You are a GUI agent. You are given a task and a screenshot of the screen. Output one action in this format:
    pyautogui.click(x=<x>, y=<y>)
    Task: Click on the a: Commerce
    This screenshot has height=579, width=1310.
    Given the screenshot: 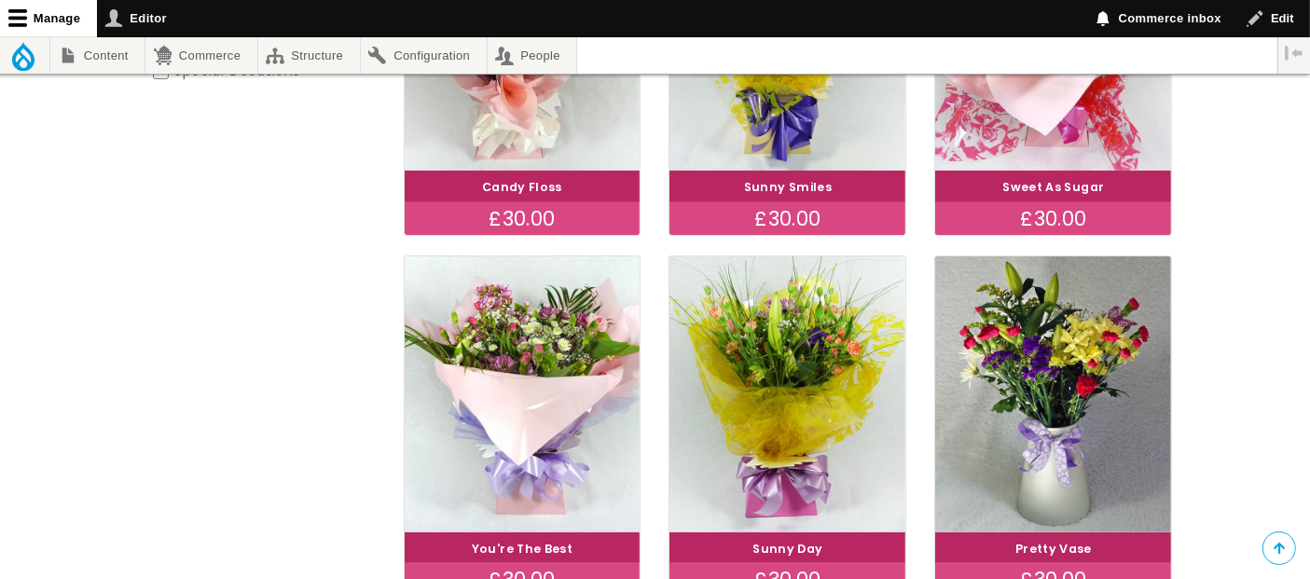 What is the action you would take?
    pyautogui.click(x=200, y=55)
    